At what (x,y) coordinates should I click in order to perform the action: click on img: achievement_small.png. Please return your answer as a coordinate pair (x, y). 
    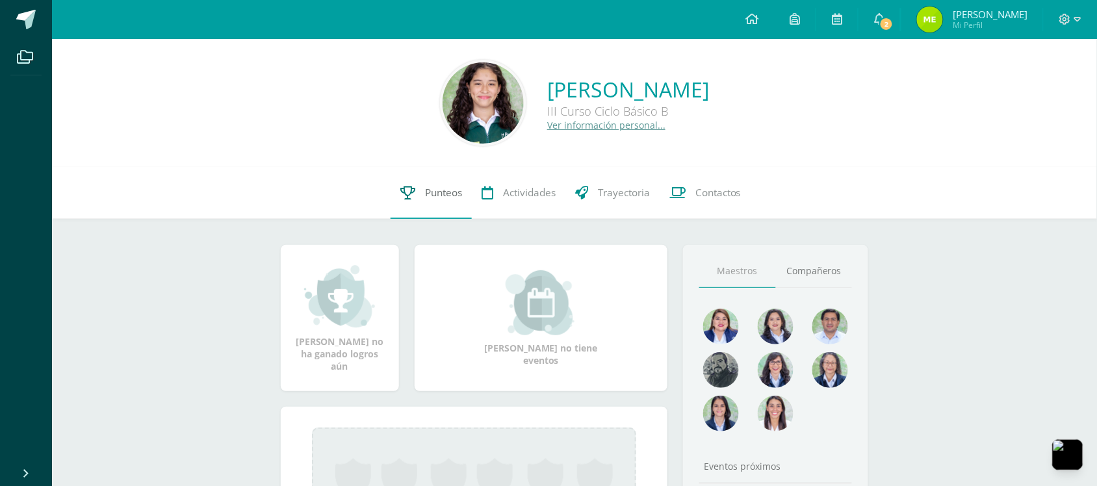
    Looking at the image, I should click on (339, 296).